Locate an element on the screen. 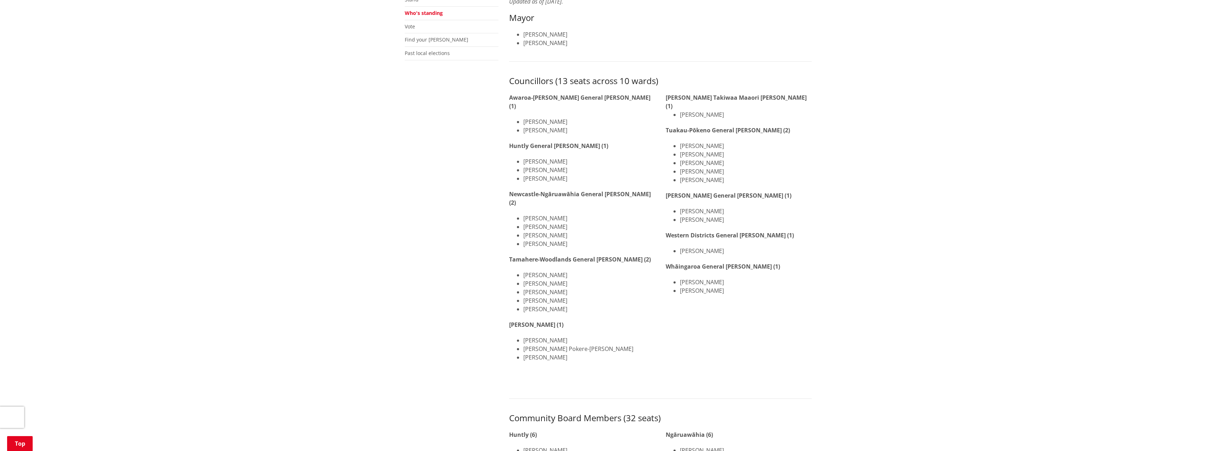 The image size is (1216, 451). a: Who's standing is located at coordinates (423, 13).